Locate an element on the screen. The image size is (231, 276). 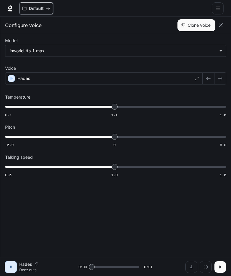
div: H is located at coordinates (11, 267).